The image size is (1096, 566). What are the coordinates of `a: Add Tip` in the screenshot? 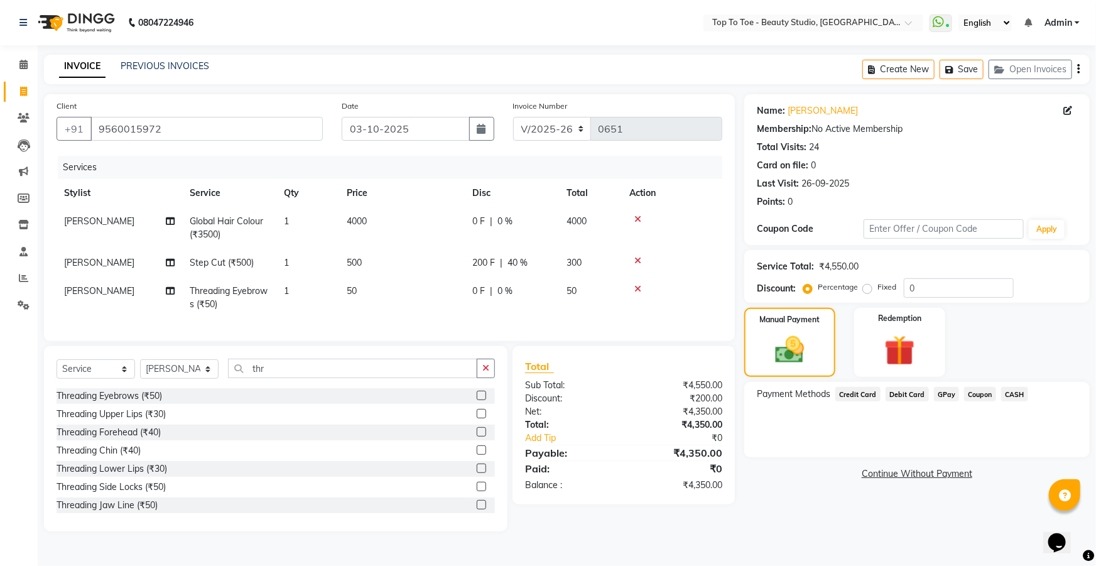 It's located at (578, 438).